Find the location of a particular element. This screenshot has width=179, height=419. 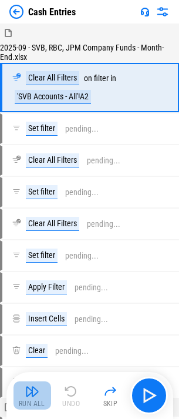

img: Support is located at coordinates (145, 12).